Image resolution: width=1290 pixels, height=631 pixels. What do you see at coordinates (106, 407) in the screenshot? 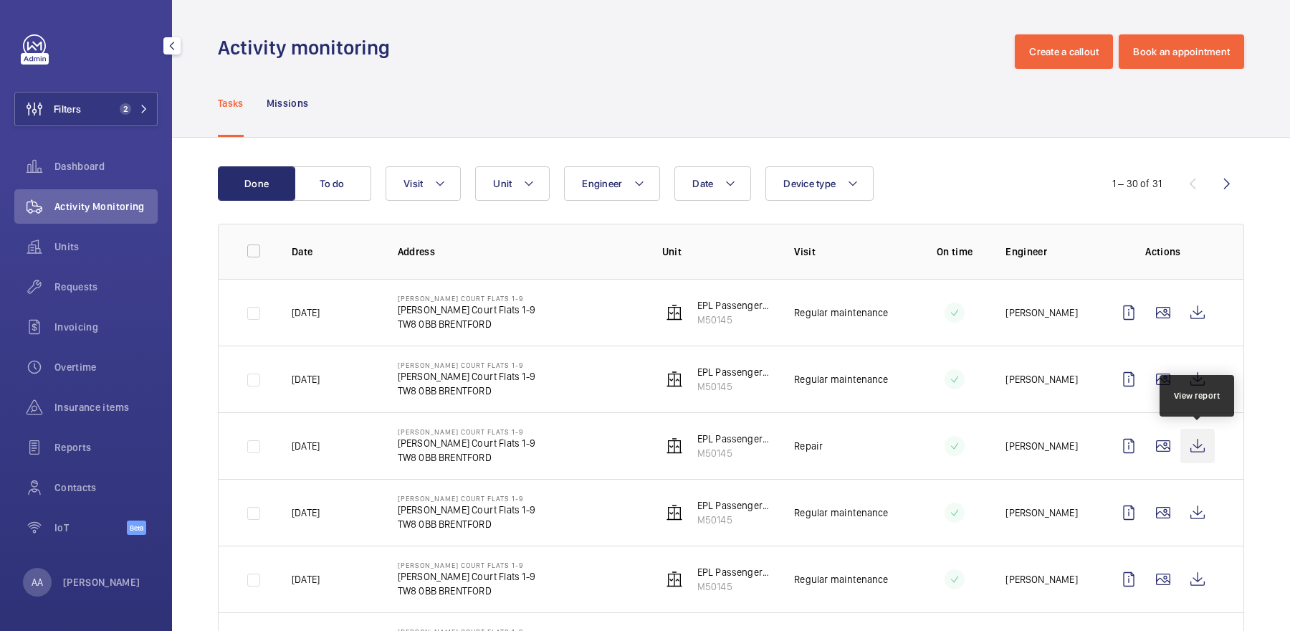
I see `span: Insurance items` at bounding box center [106, 407].